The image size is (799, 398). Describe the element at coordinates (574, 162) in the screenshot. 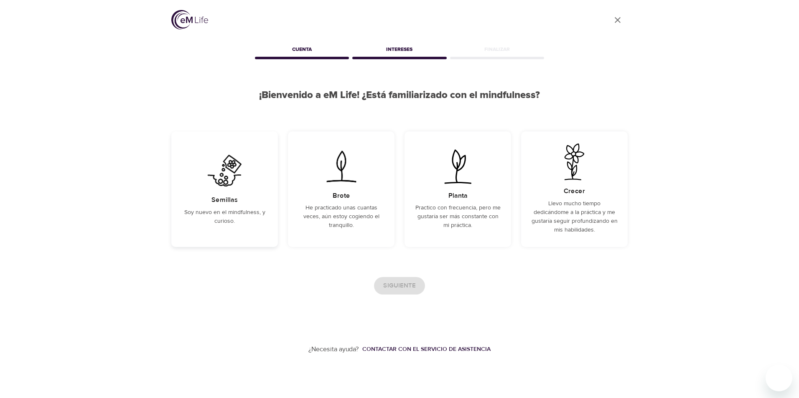

I see `img: Llevo mucho tiempo dedicándome a la práctica y me gustaría seguir profundizando en mis habilidades.` at that location.